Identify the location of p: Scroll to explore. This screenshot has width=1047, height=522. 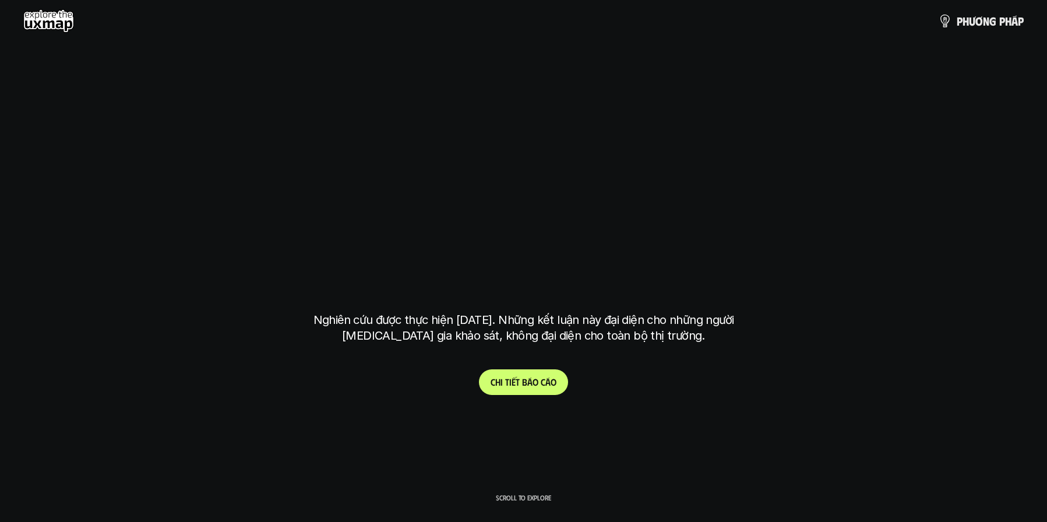
(523, 497).